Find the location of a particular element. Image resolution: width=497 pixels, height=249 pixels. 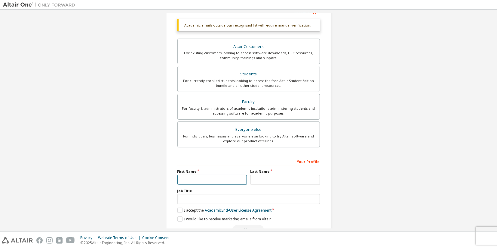

img: youtube.svg is located at coordinates (70, 240).